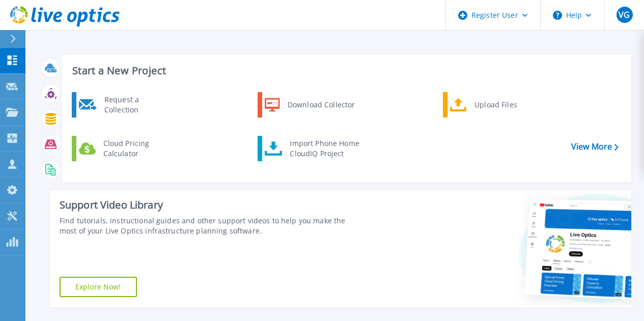 This screenshot has height=321, width=644. What do you see at coordinates (211, 226) in the screenshot?
I see `div: Find tutorials, instructional guides and other support videos to help you make the most of your L...` at bounding box center [211, 226].